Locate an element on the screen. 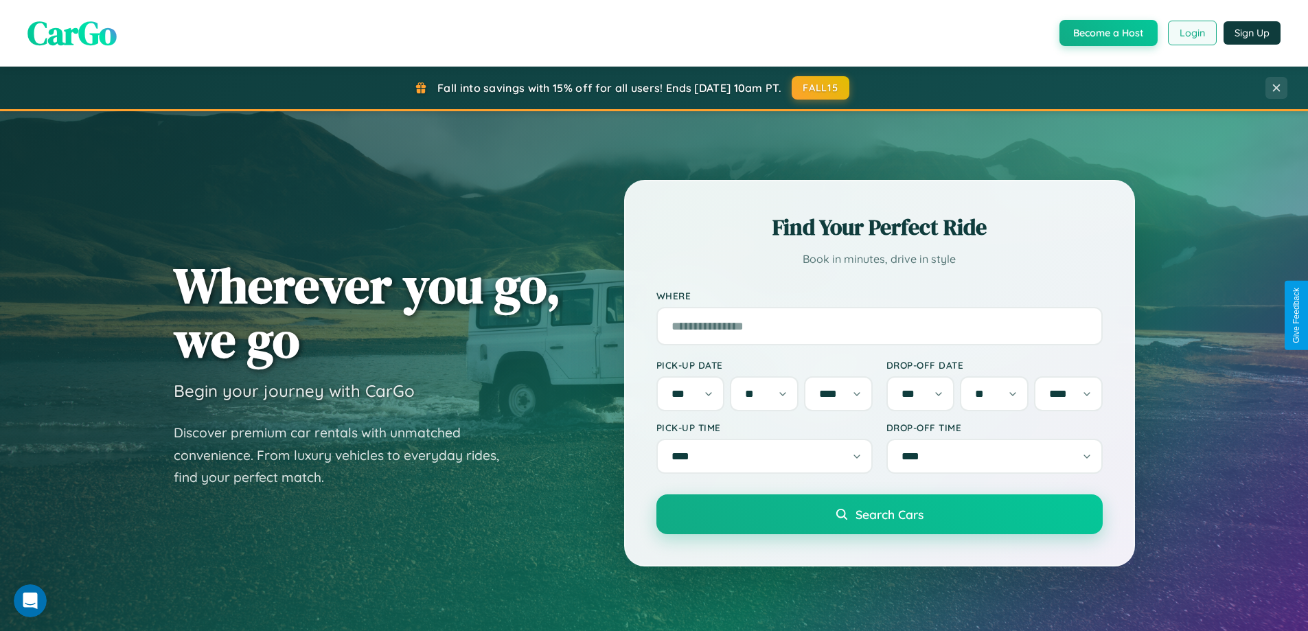 This screenshot has width=1308, height=631. p: Discover premium car rentals with unmatched convenience. From luxury vehicles to everyday rides, ... is located at coordinates (345, 455).